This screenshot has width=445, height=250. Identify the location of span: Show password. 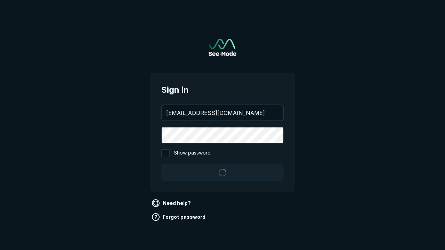
(192, 153).